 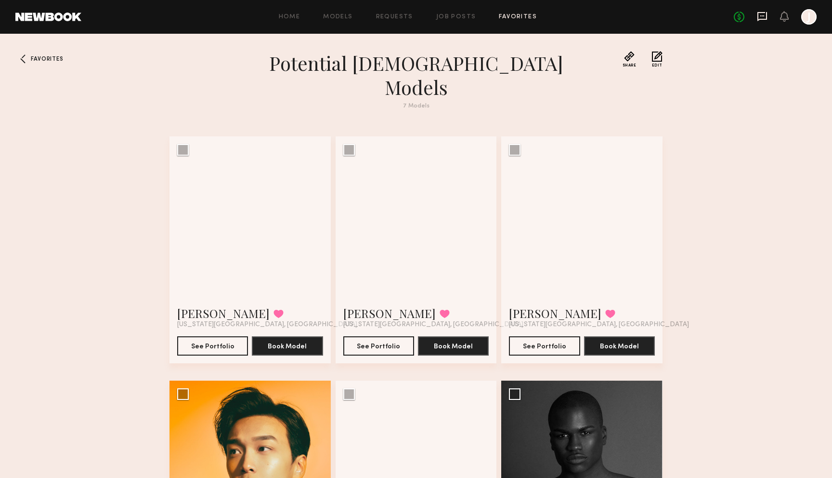 What do you see at coordinates (47, 59) in the screenshot?
I see `span: Favorites` at bounding box center [47, 59].